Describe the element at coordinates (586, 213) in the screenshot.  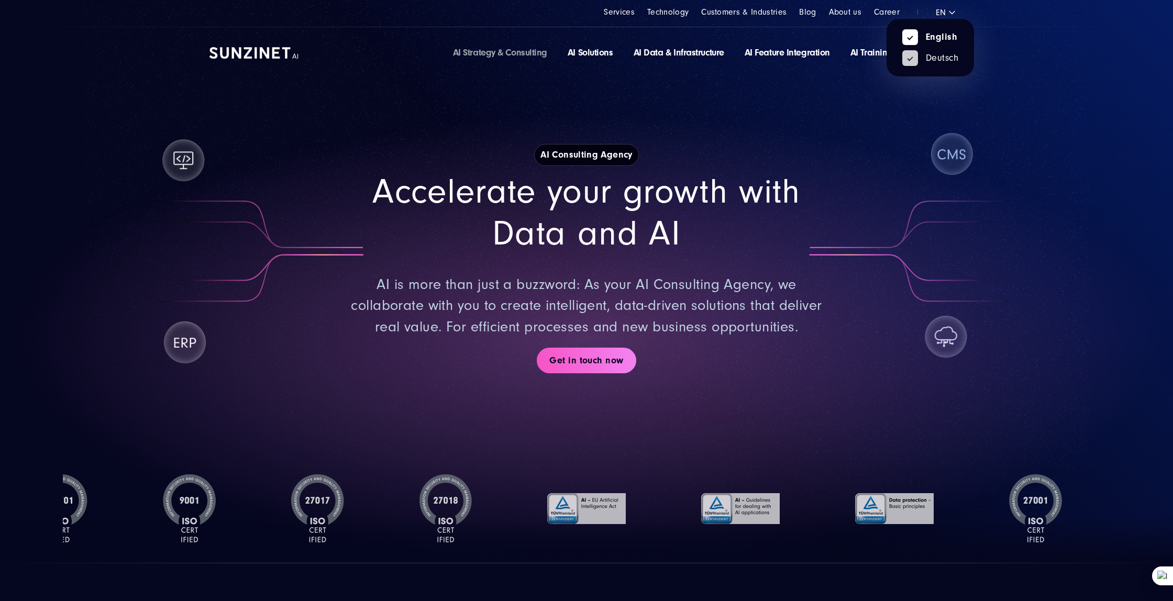
I see `h2: Accelerate your growth with Data and AI` at that location.